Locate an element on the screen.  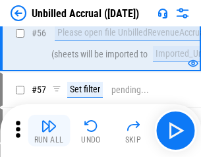
div: Undo is located at coordinates (91, 139).